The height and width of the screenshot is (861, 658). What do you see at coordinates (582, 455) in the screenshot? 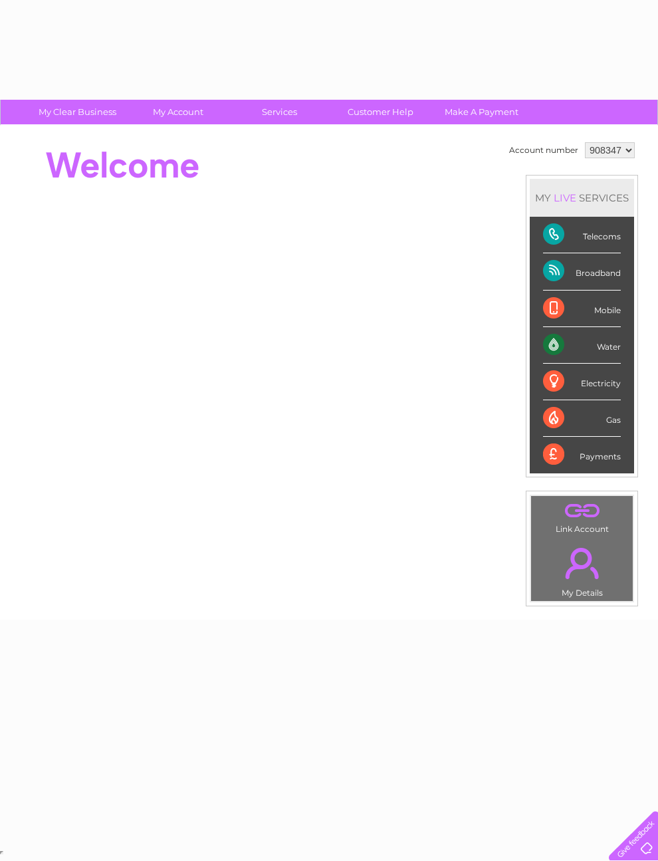
I see `div: Payments` at bounding box center [582, 455].